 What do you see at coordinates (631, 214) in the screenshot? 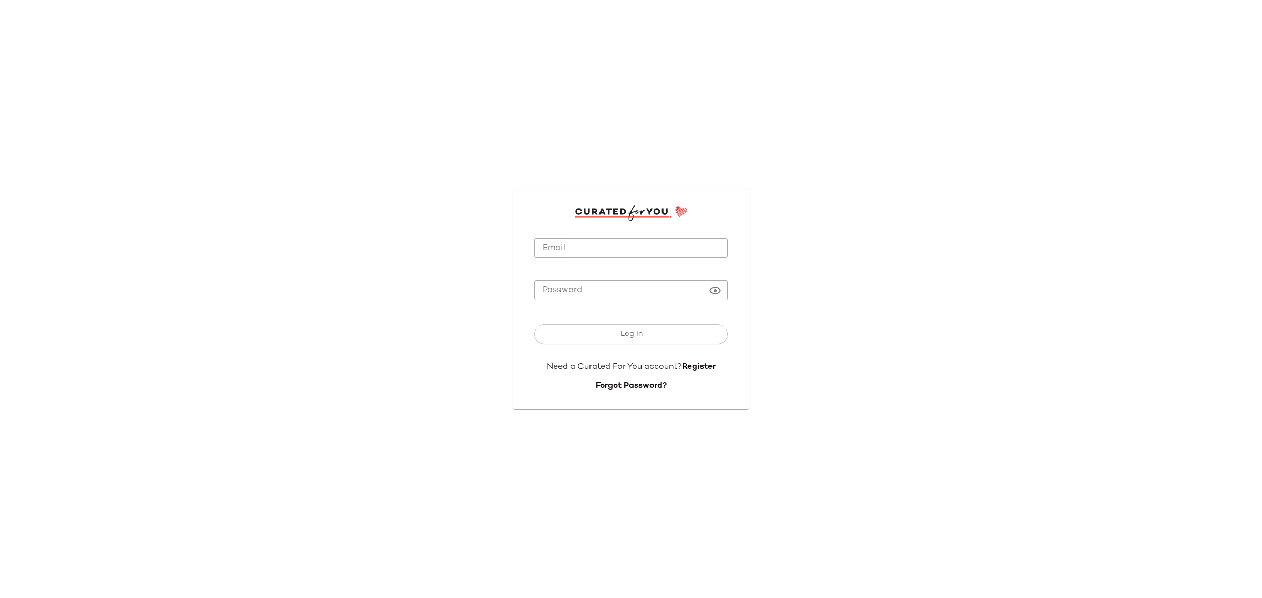
I see `img: cfy_login_logo.DGdB1djN.svg` at bounding box center [631, 214].